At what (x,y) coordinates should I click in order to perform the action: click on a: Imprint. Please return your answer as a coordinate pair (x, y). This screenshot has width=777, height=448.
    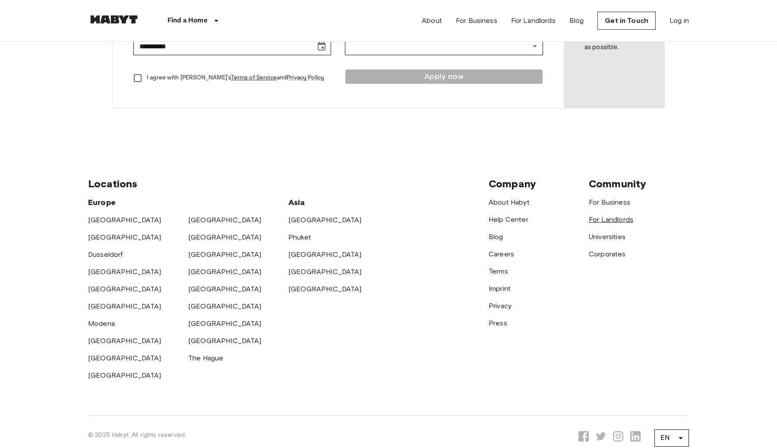
    Looking at the image, I should click on (499, 288).